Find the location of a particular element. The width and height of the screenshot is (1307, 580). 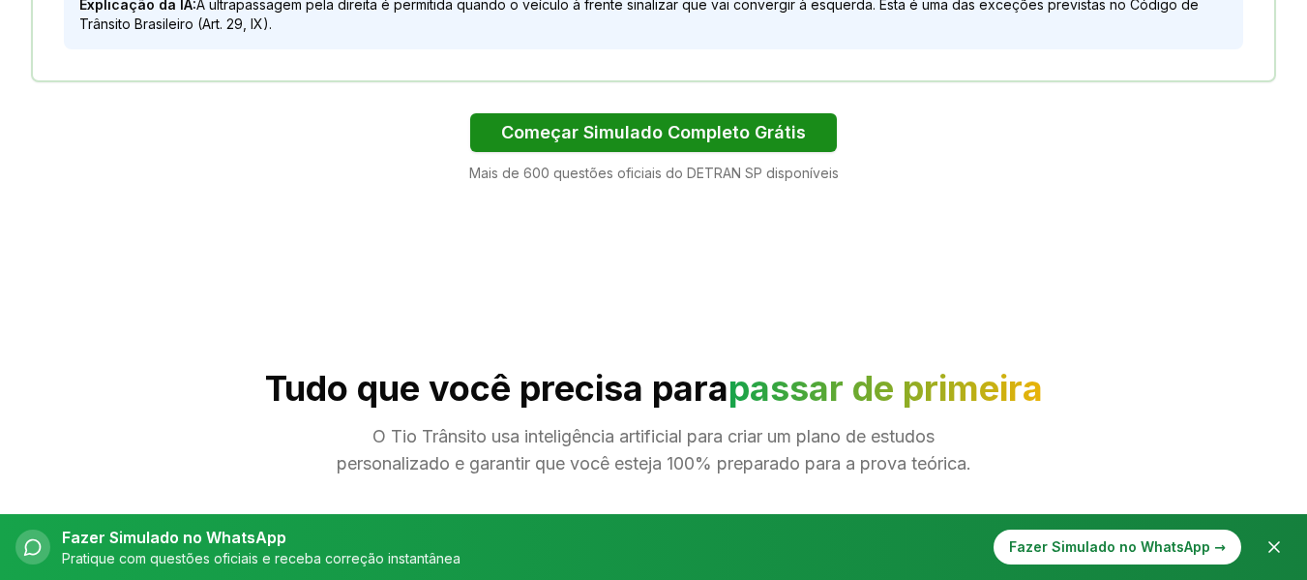

span: passar de primeira is located at coordinates (886, 388).